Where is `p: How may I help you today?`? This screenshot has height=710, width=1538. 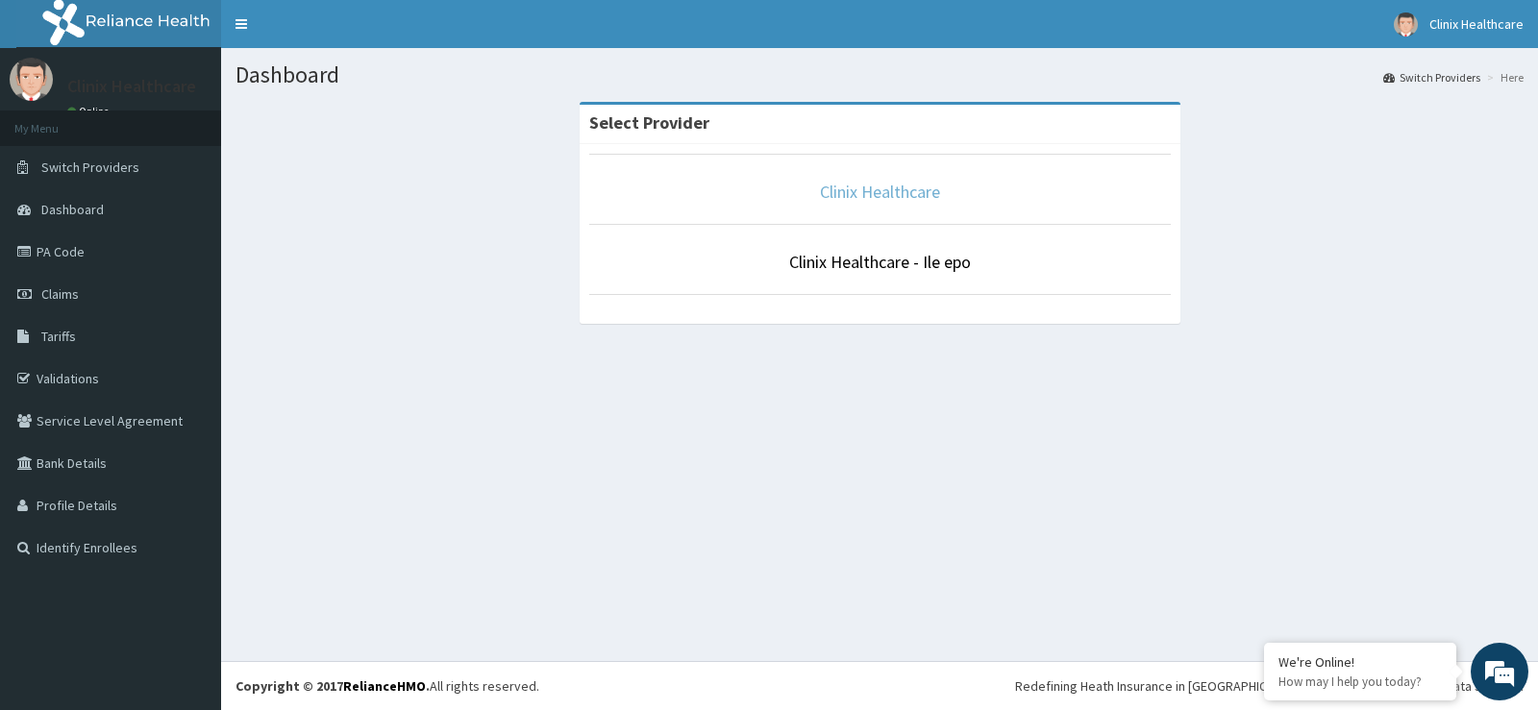 p: How may I help you today? is located at coordinates (1360, 682).